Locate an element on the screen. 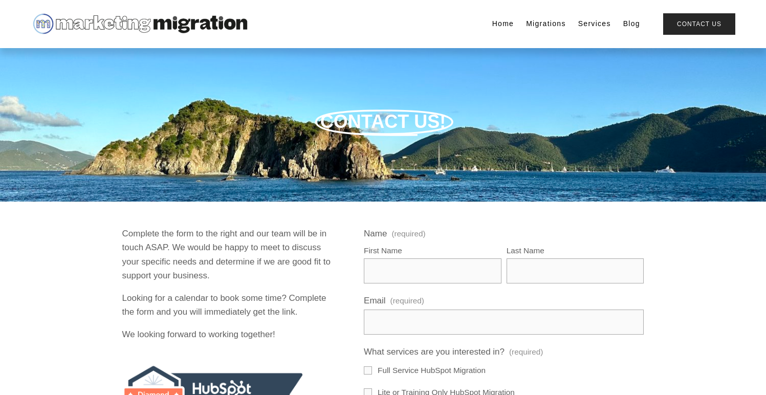 The image size is (766, 395). div: First Name is located at coordinates (432, 251).